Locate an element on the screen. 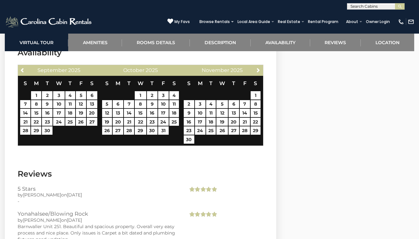  a: 21 is located at coordinates (245, 122).